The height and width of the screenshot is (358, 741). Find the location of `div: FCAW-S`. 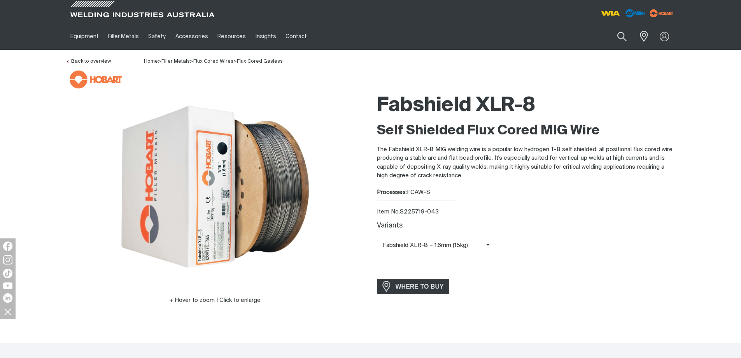

div: FCAW-S is located at coordinates (527, 192).